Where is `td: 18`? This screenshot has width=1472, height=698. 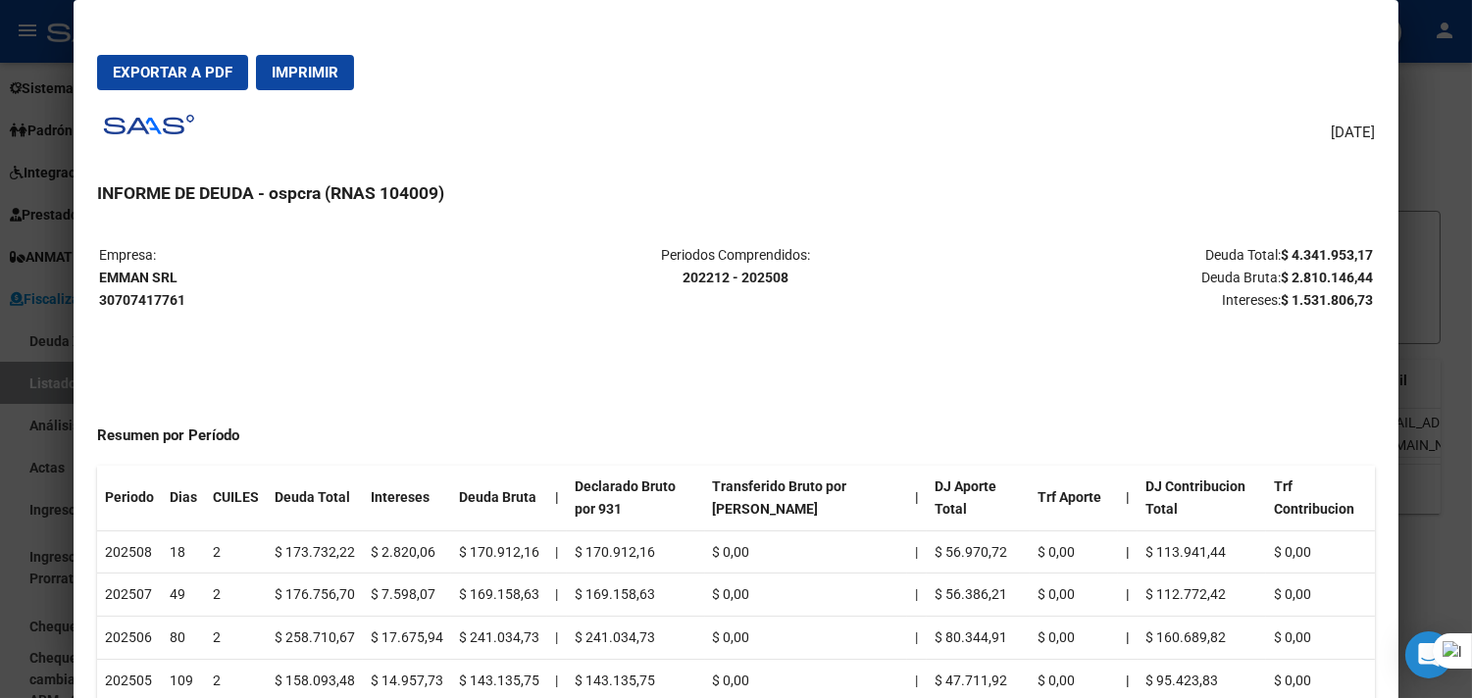
td: 18 is located at coordinates (183, 552).